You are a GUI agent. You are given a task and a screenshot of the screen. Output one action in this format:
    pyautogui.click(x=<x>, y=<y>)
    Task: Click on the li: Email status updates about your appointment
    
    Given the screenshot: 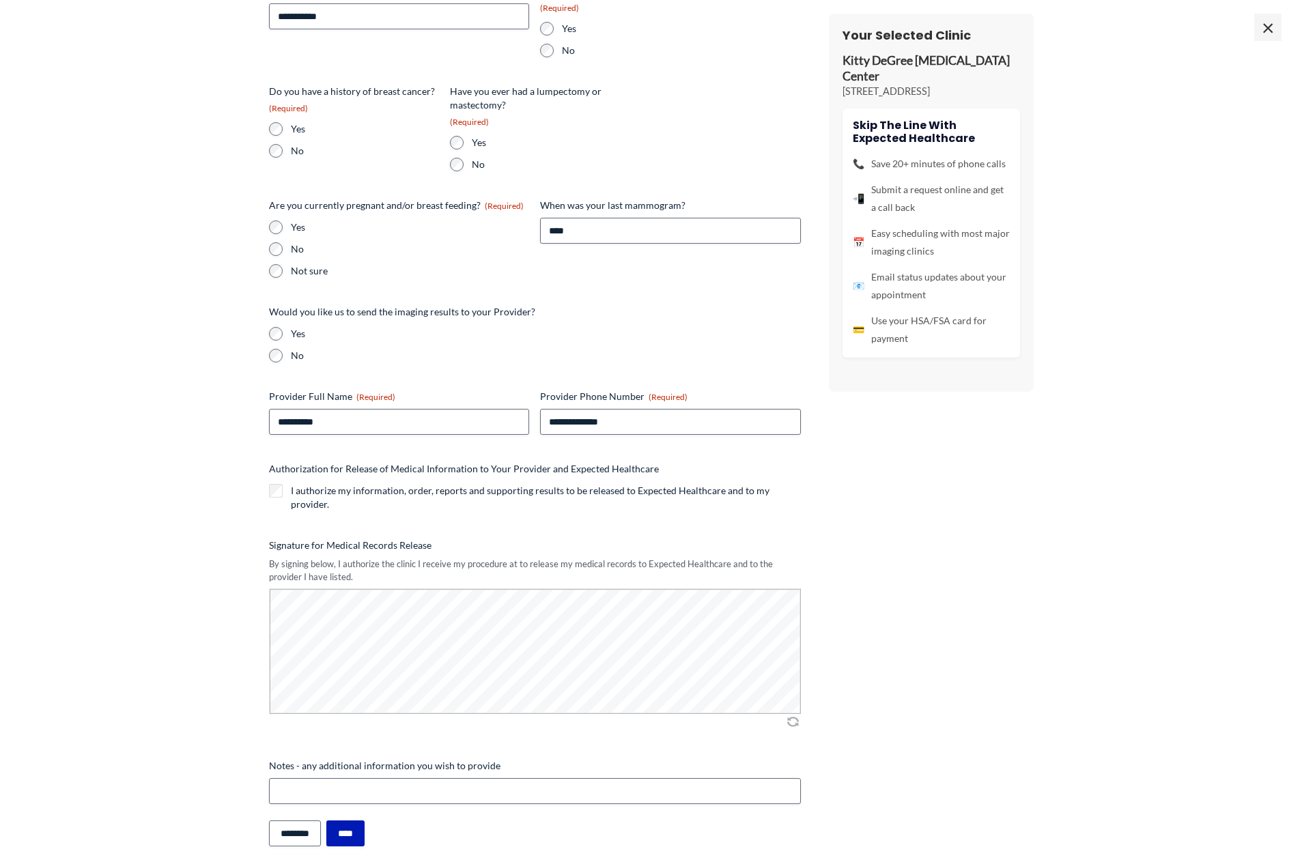 What is the action you would take?
    pyautogui.click(x=932, y=286)
    